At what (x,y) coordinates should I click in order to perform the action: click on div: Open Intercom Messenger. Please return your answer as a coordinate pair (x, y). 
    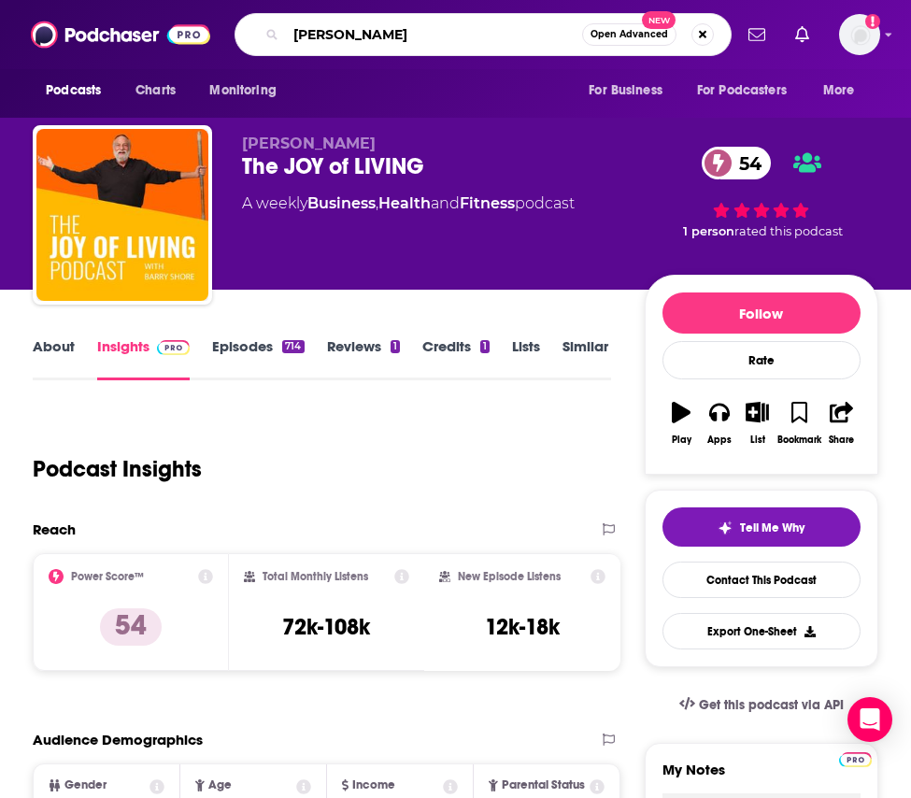
    Looking at the image, I should click on (870, 719).